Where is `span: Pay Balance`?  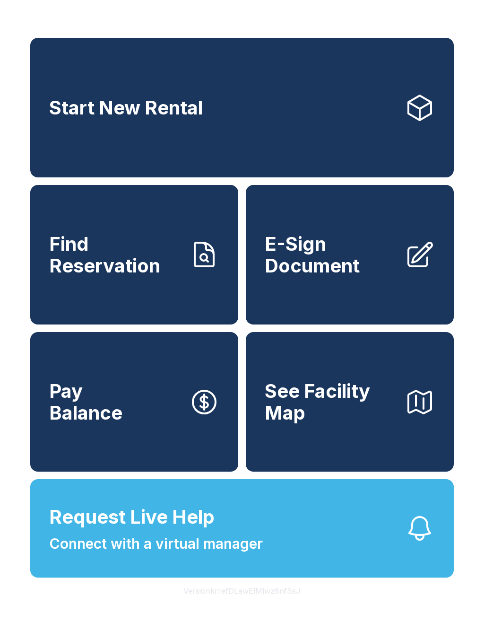
span: Pay Balance is located at coordinates (86, 401).